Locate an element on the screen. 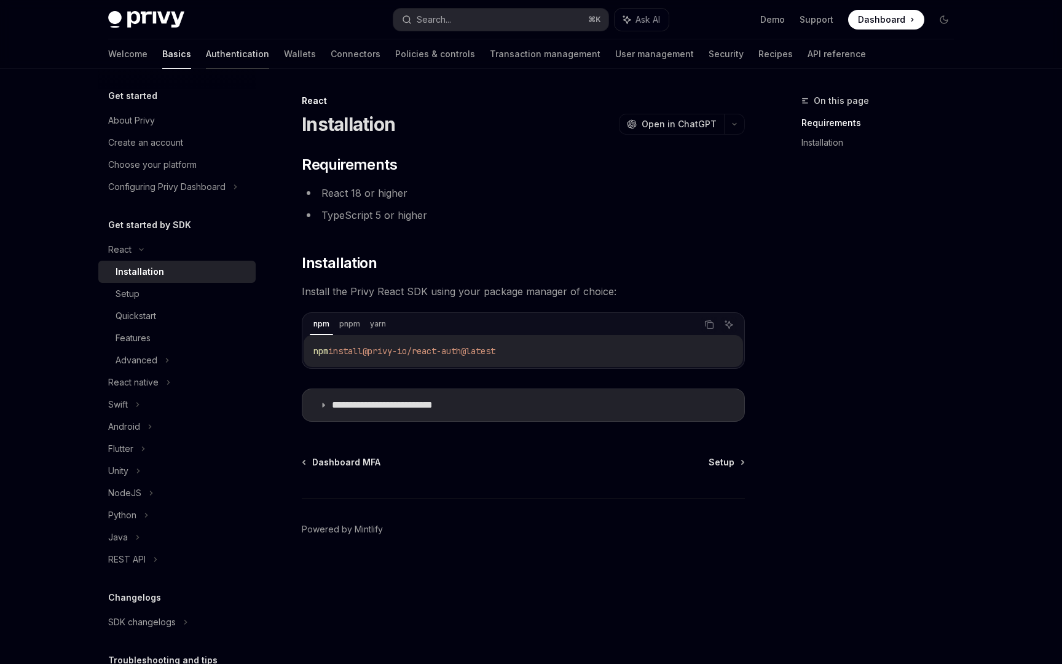  h1: Installation is located at coordinates (349, 124).